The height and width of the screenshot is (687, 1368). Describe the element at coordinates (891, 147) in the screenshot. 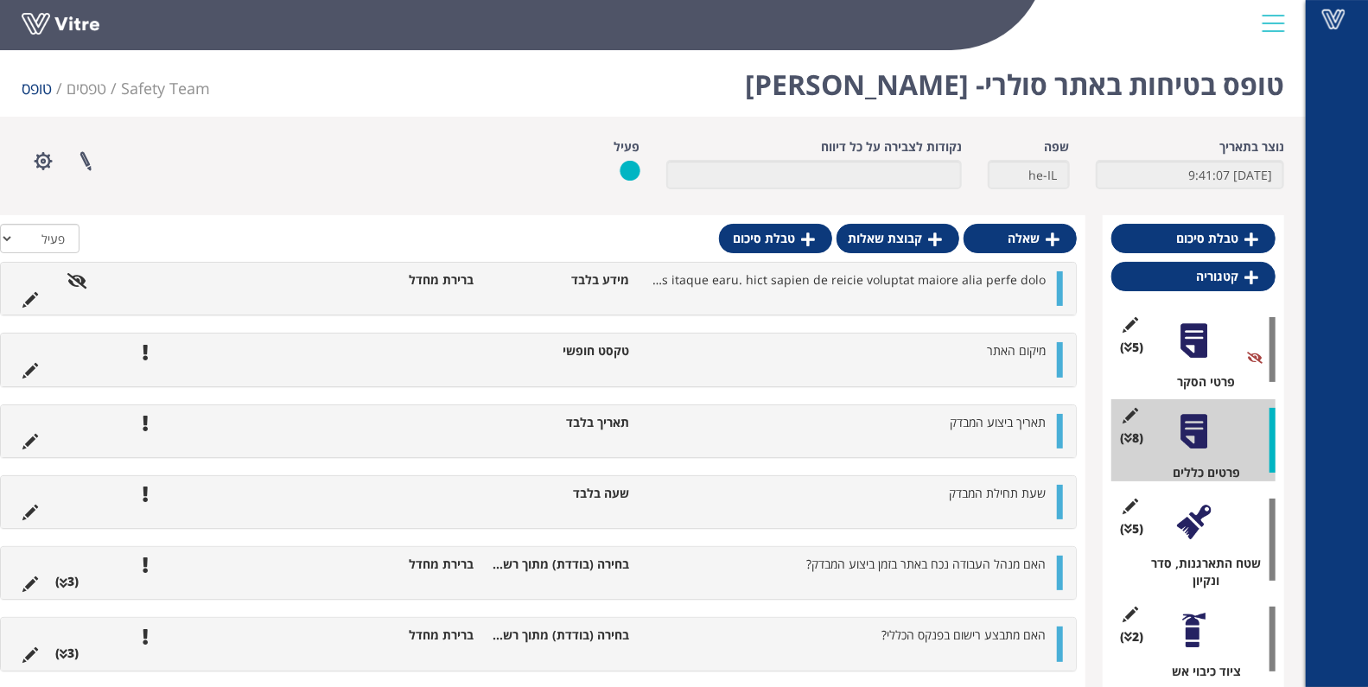

I see `label: נקודות לצבירה על כל דיווח` at that location.